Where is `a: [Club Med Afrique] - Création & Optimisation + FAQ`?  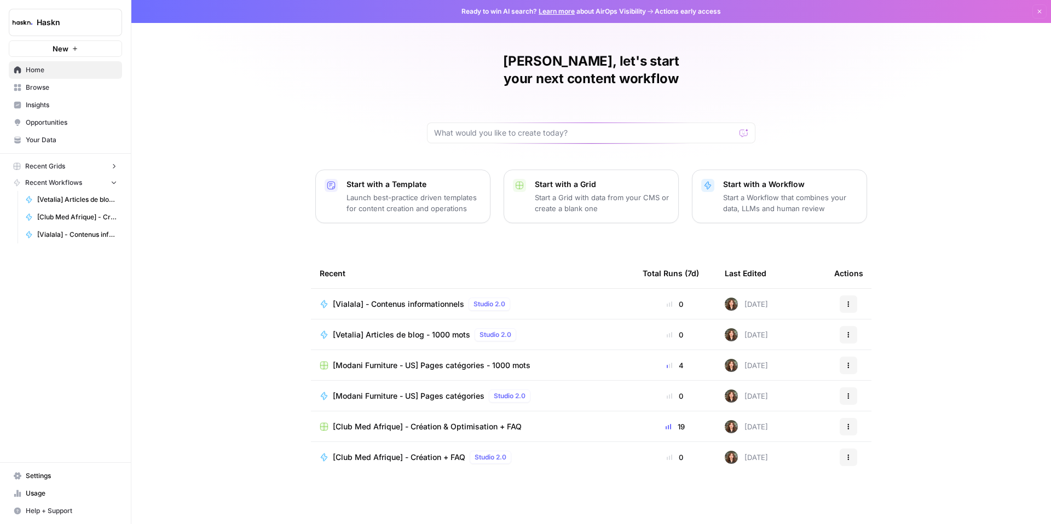
a: [Club Med Afrique] - Création & Optimisation + FAQ is located at coordinates (472, 427).